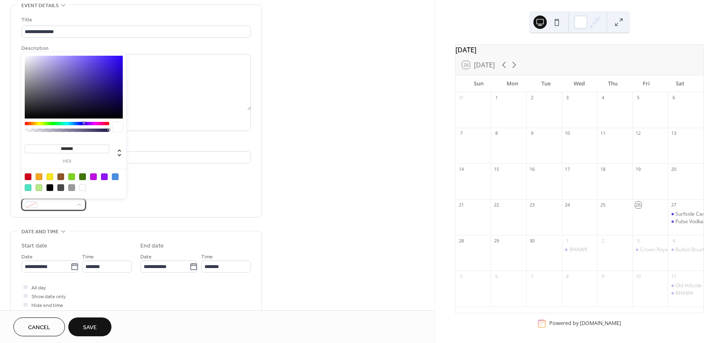 The image size is (724, 343). I want to click on div: #FFFFFF, so click(83, 188).